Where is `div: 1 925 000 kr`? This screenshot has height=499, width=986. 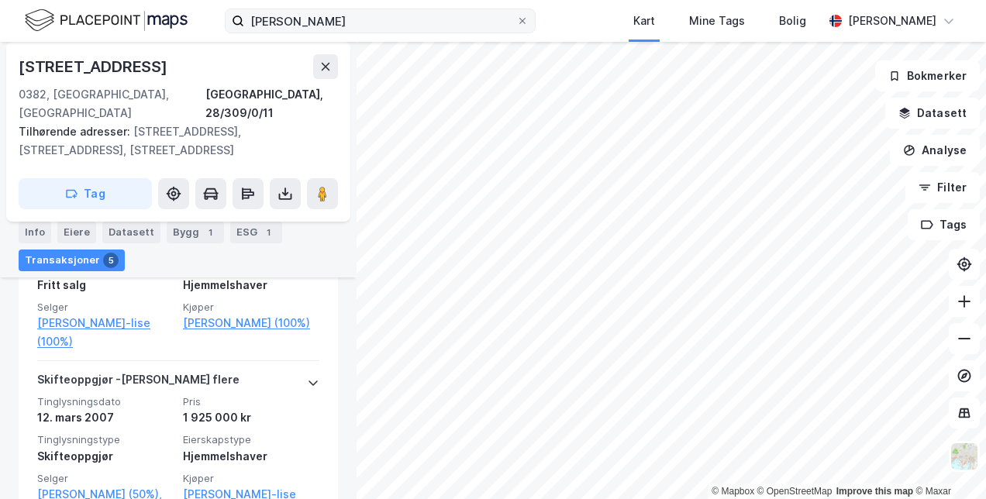
div: 1 925 000 kr is located at coordinates (251, 418).